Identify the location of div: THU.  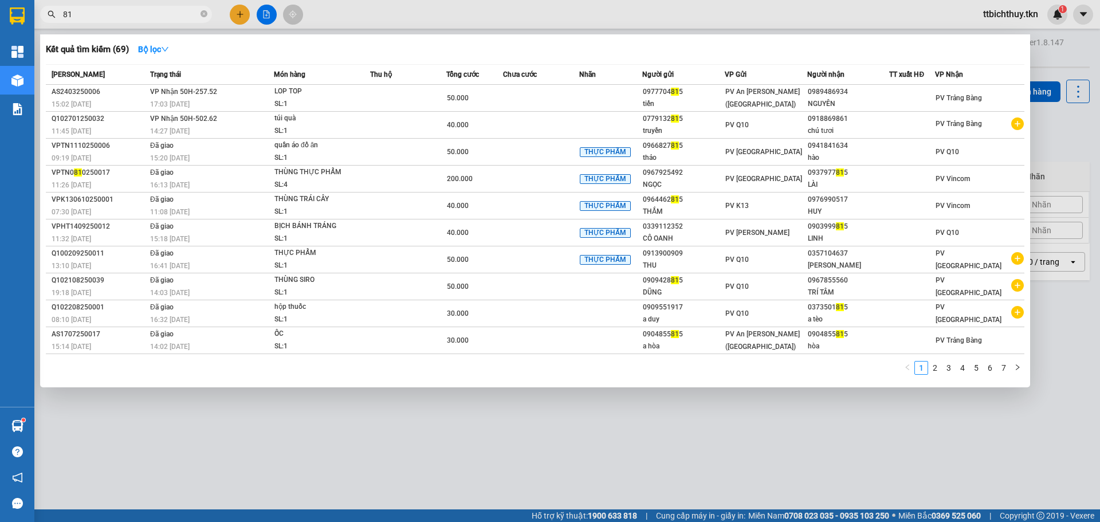
(684, 265).